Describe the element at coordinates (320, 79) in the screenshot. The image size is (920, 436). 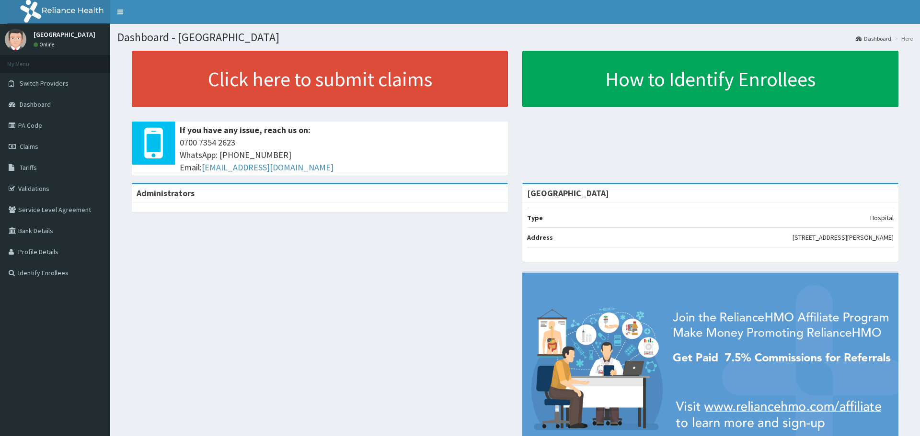
I see `a: Click here to submit claims` at that location.